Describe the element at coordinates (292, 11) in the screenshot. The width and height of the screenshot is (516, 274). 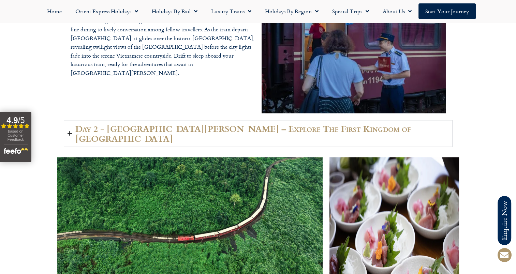
I see `a: Holidays by Region` at that location.